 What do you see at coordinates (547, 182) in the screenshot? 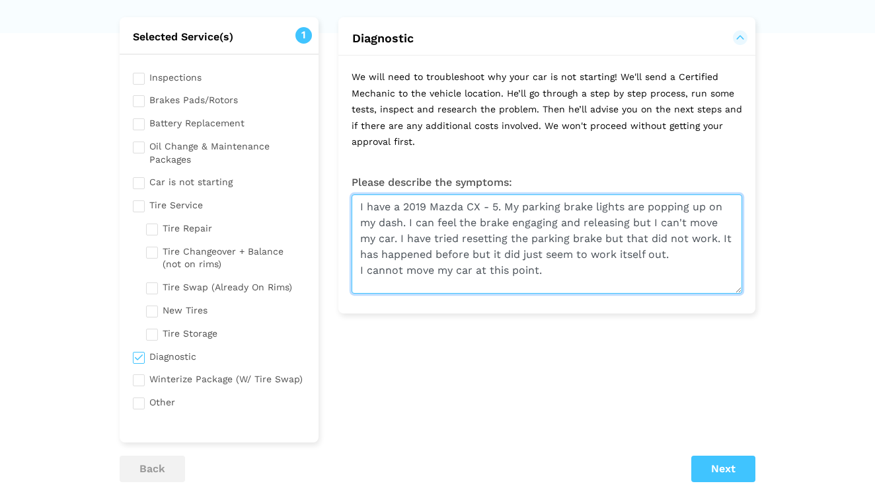
I see `h3: Please describe the symptoms:` at bounding box center [547, 182].